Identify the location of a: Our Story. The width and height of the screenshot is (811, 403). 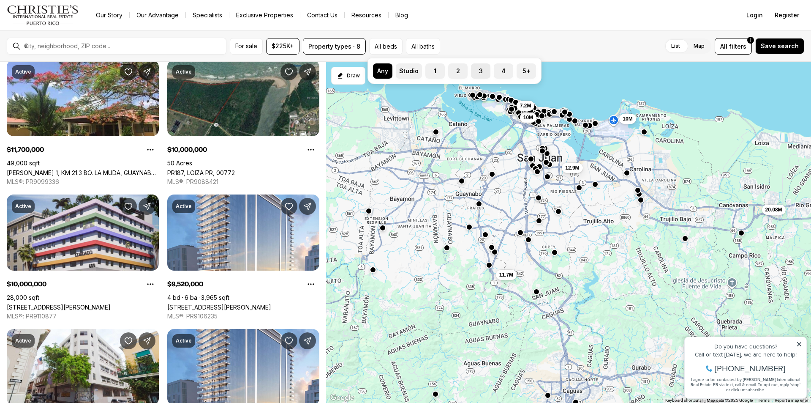
(109, 15).